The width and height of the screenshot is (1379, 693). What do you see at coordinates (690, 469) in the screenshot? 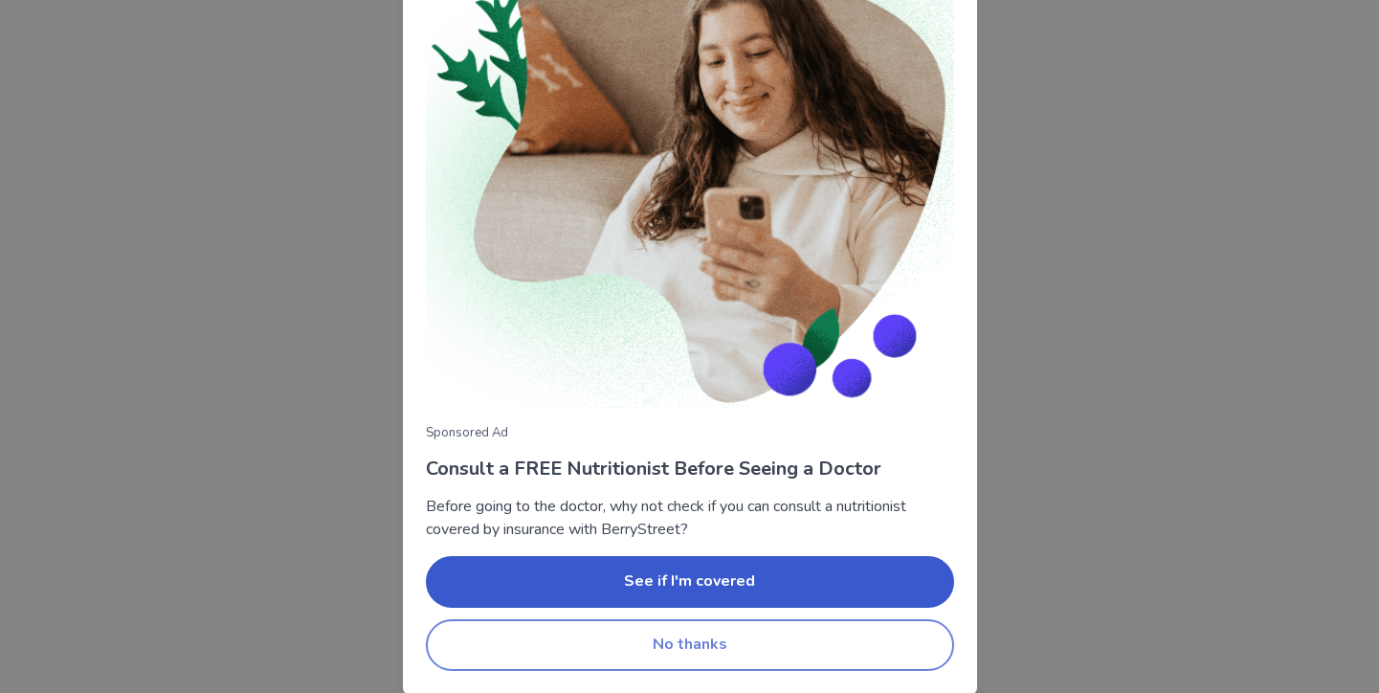
I see `p: Consult a FREE Nutritionist Before Seeing a Doctor` at bounding box center [690, 469].